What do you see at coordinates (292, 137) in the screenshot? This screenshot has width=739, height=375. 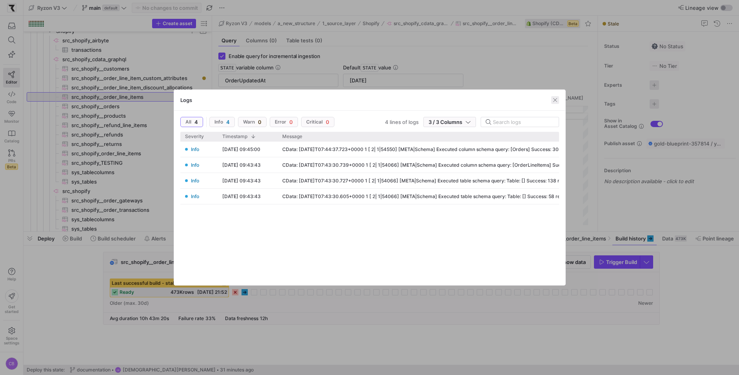 I see `span: Message` at bounding box center [292, 137].